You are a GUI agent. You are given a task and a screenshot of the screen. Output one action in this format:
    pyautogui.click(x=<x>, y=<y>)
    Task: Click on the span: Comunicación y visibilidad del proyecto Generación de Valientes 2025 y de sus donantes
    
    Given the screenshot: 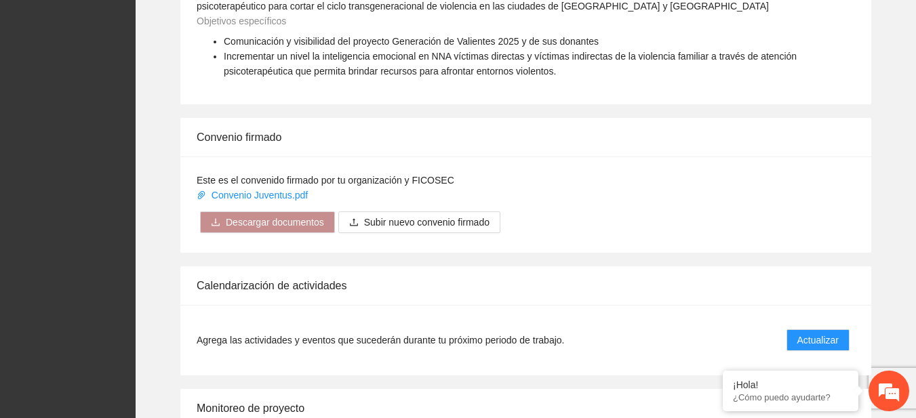 What is the action you would take?
    pyautogui.click(x=411, y=41)
    